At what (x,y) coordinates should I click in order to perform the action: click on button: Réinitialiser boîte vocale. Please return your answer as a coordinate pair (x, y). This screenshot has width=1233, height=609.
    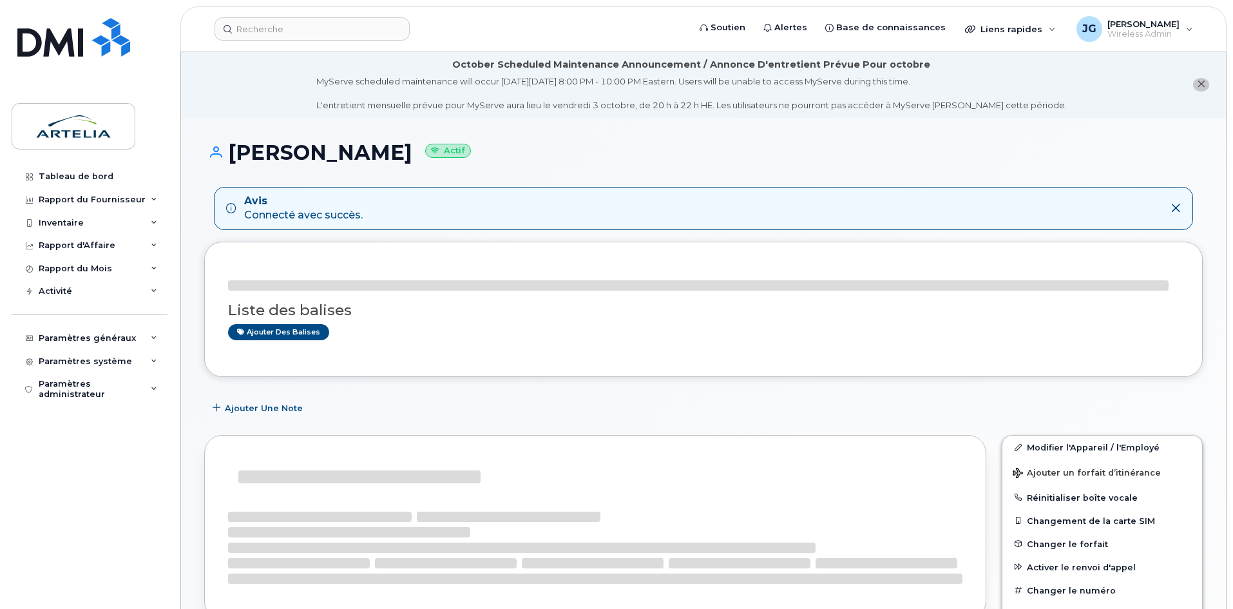
    Looking at the image, I should click on (1102, 497).